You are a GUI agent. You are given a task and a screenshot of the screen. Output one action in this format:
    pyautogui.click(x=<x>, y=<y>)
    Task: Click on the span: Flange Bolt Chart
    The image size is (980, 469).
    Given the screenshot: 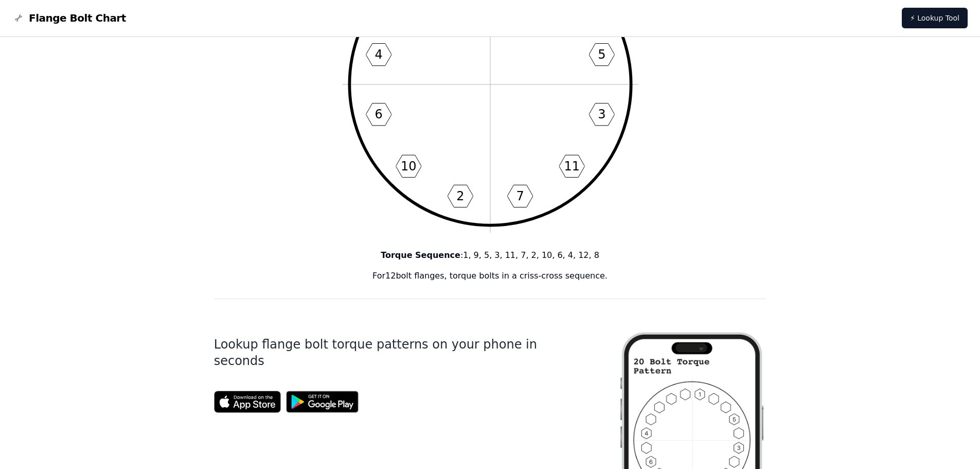 What is the action you would take?
    pyautogui.click(x=77, y=18)
    